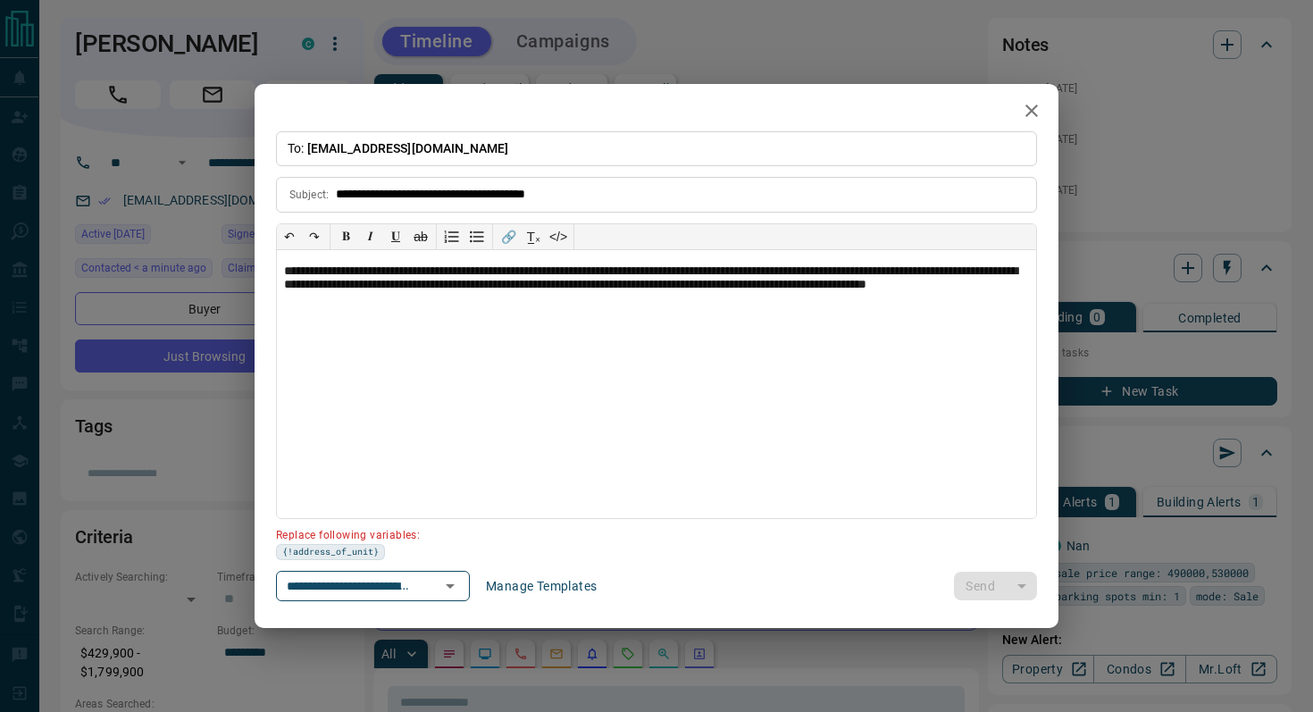  I want to click on button: ab, so click(421, 237).